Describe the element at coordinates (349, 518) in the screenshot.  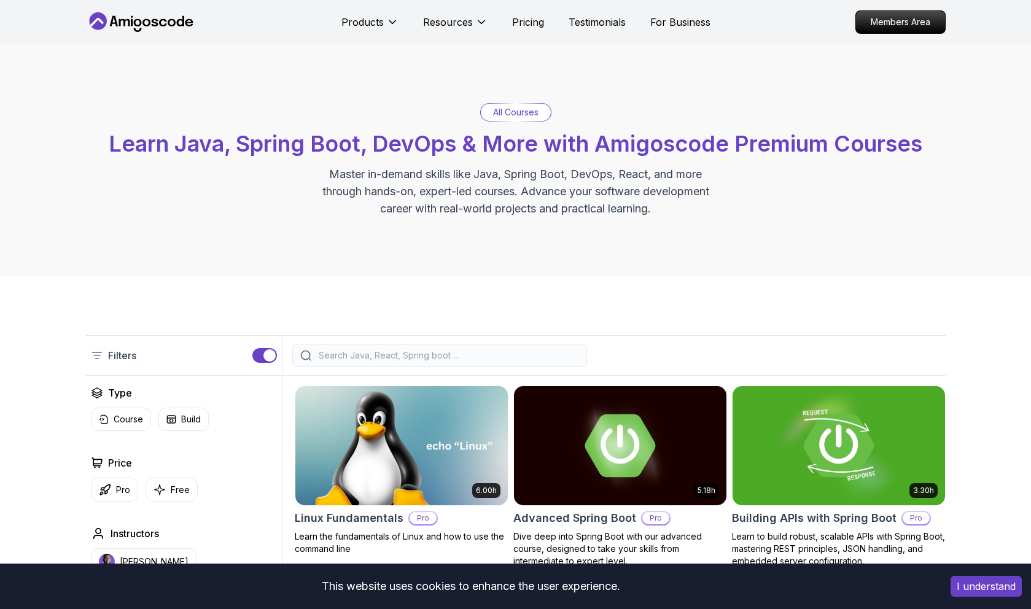
I see `h2: Linux Fundamentals` at that location.